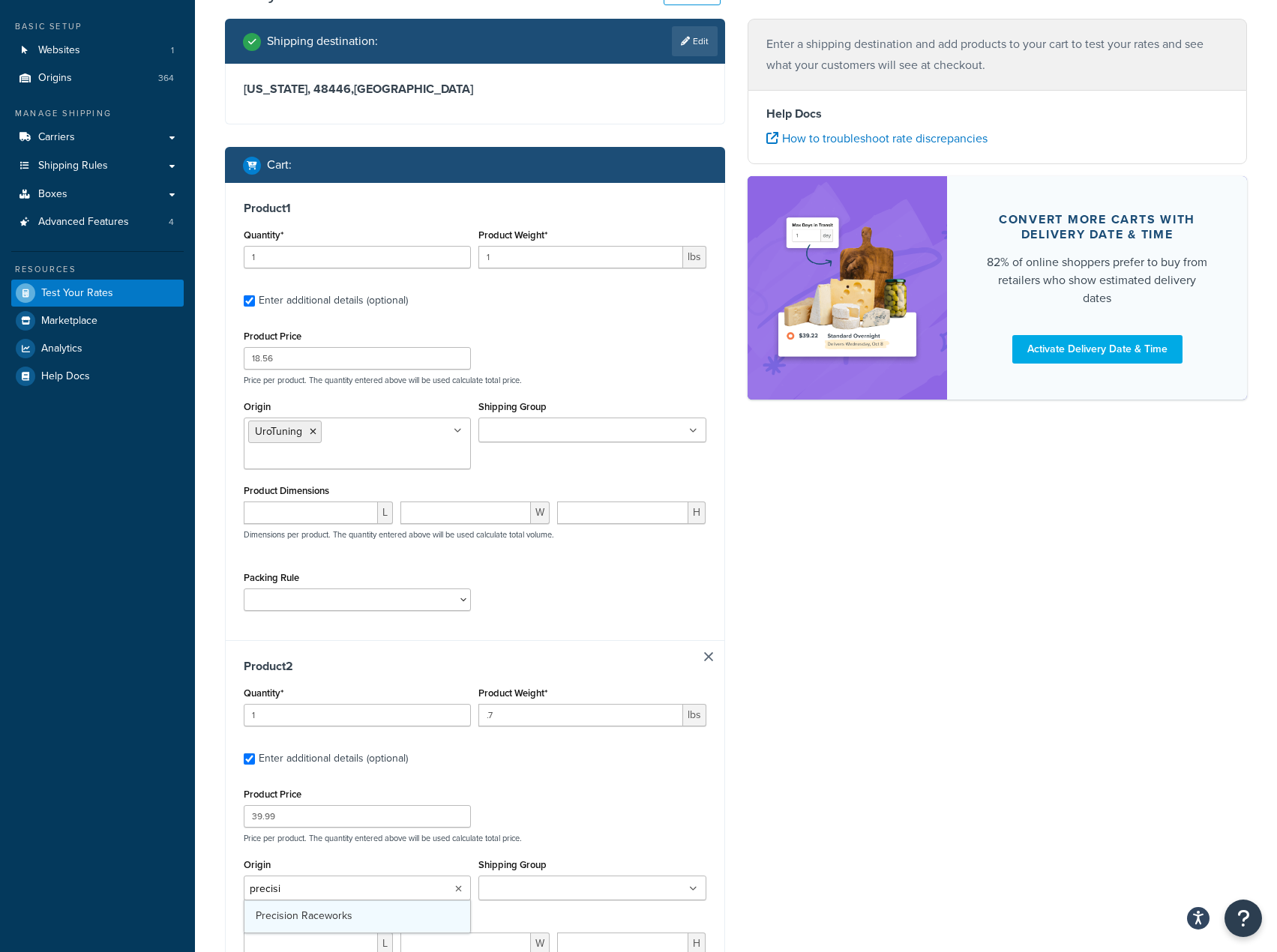 The image size is (1277, 952). Describe the element at coordinates (98, 270) in the screenshot. I see `div: Resources` at that location.